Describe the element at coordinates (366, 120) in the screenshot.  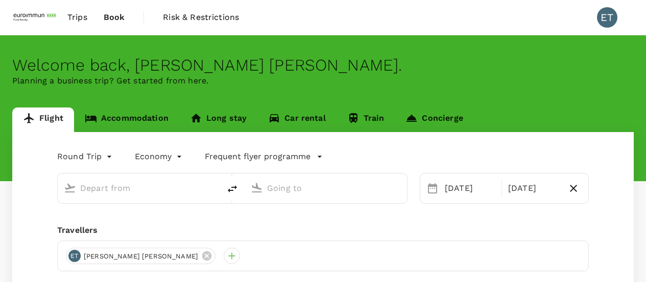
I see `a: Train` at that location.